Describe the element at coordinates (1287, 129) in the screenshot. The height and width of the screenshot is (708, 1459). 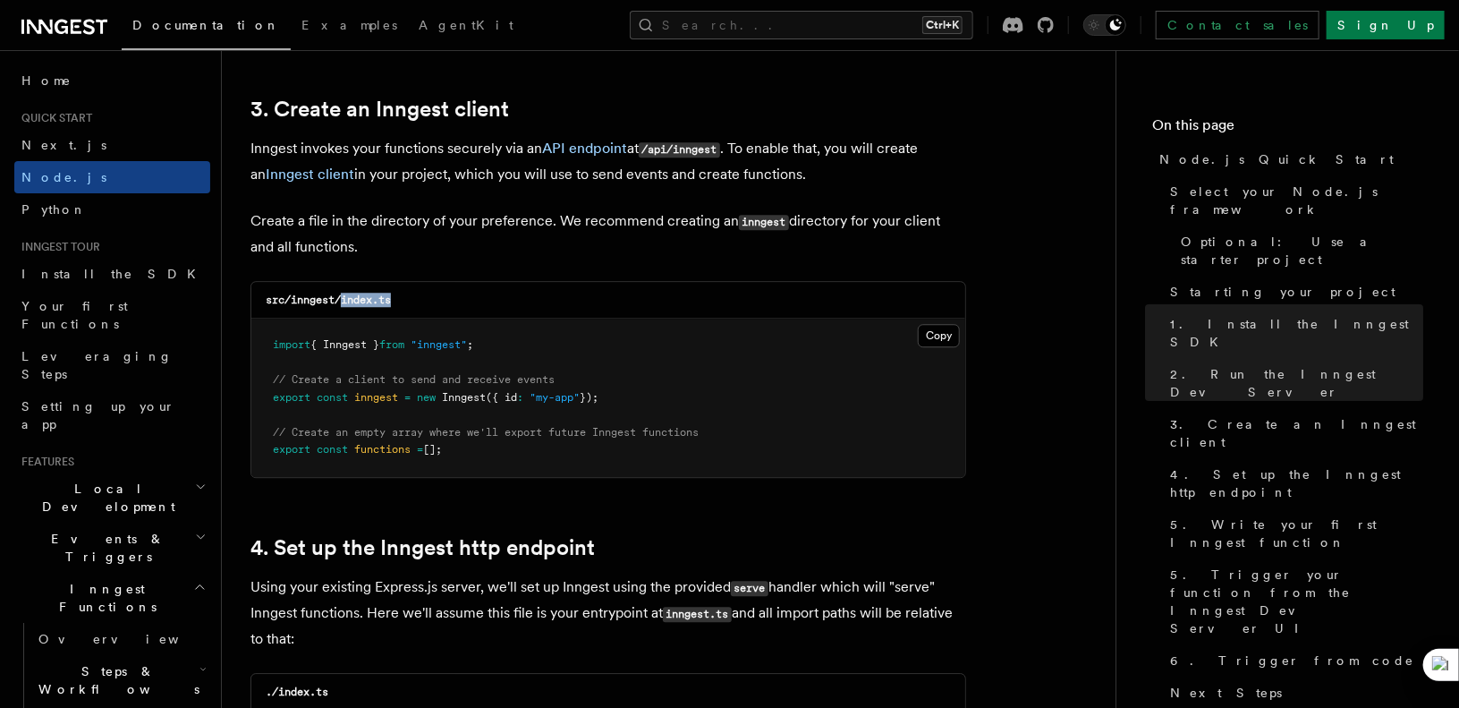
I see `h4: On this page` at that location.